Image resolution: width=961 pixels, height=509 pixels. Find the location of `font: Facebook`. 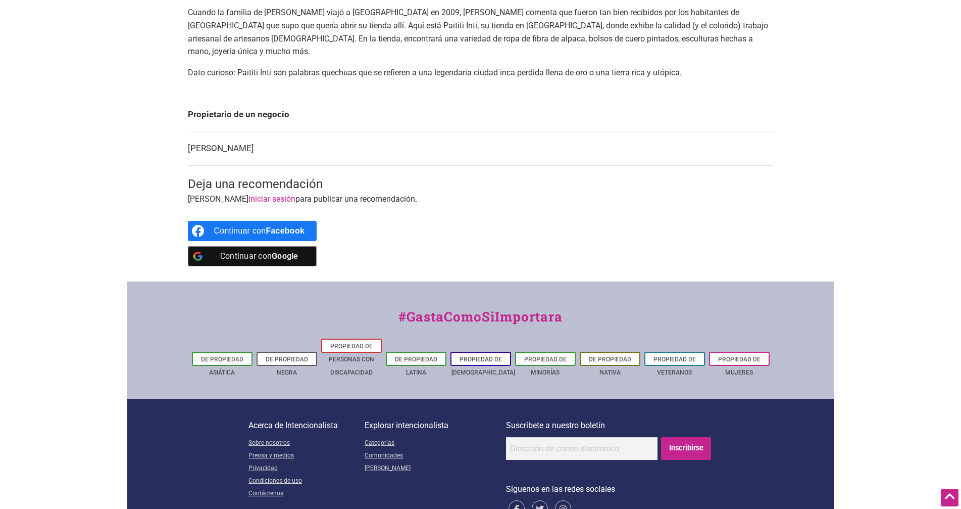

font: Facebook is located at coordinates (285, 230).